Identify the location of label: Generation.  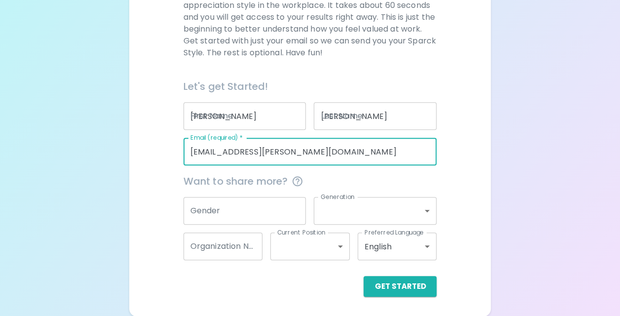
(337, 196).